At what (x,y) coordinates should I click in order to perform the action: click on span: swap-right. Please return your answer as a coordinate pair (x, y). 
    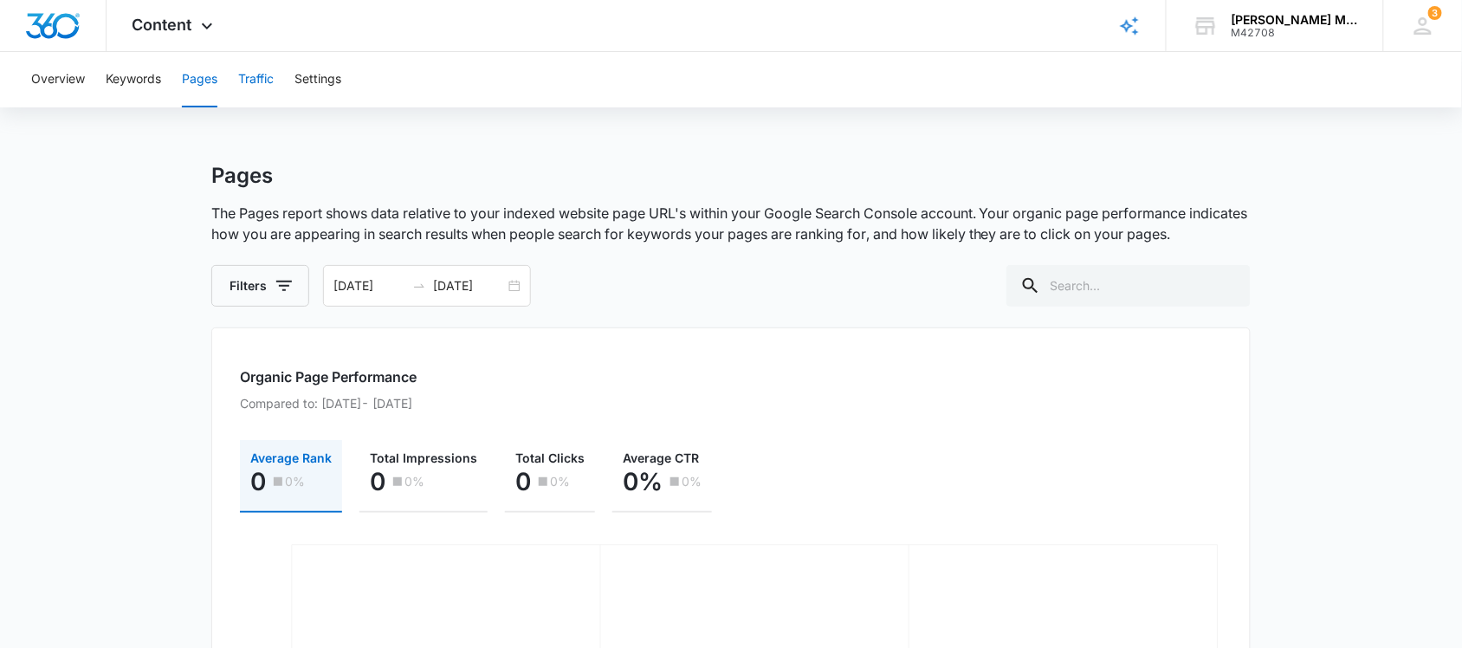
    Looking at the image, I should click on (419, 286).